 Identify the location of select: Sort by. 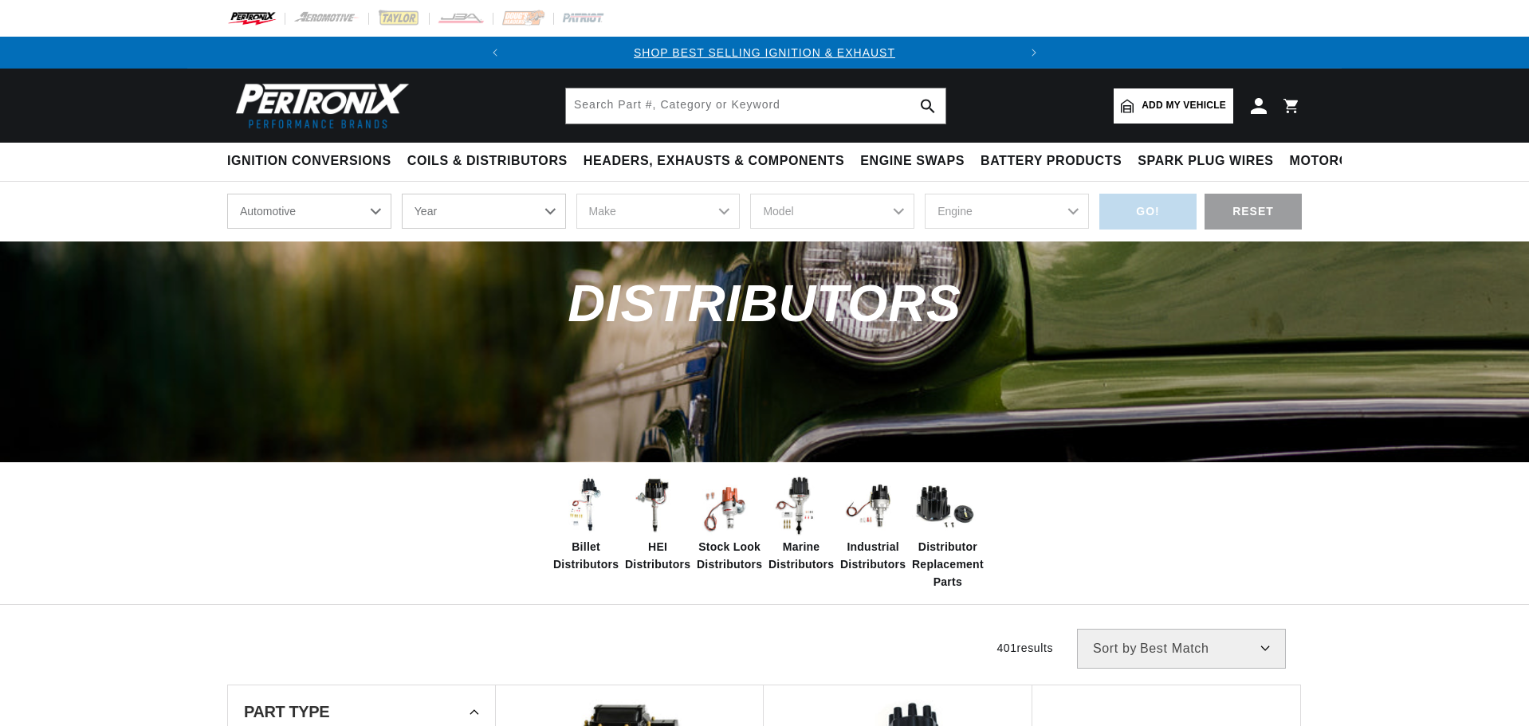
(1182, 649).